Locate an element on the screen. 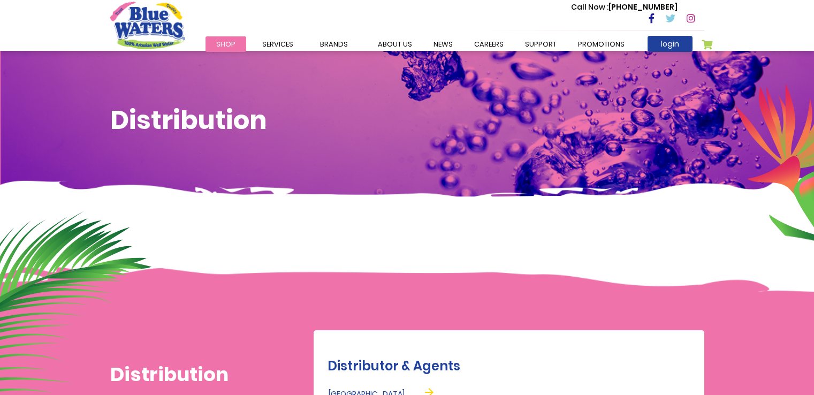 This screenshot has width=814, height=395. a: login is located at coordinates (670, 44).